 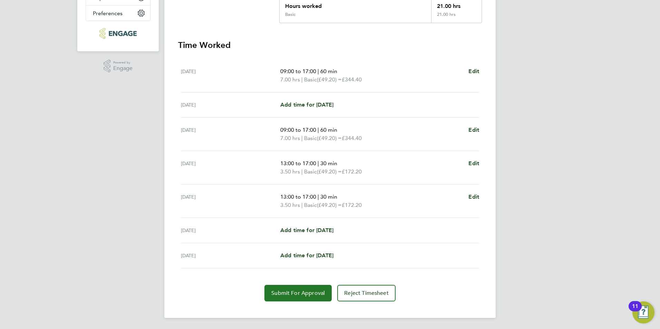 I want to click on div: Basic, so click(x=290, y=14).